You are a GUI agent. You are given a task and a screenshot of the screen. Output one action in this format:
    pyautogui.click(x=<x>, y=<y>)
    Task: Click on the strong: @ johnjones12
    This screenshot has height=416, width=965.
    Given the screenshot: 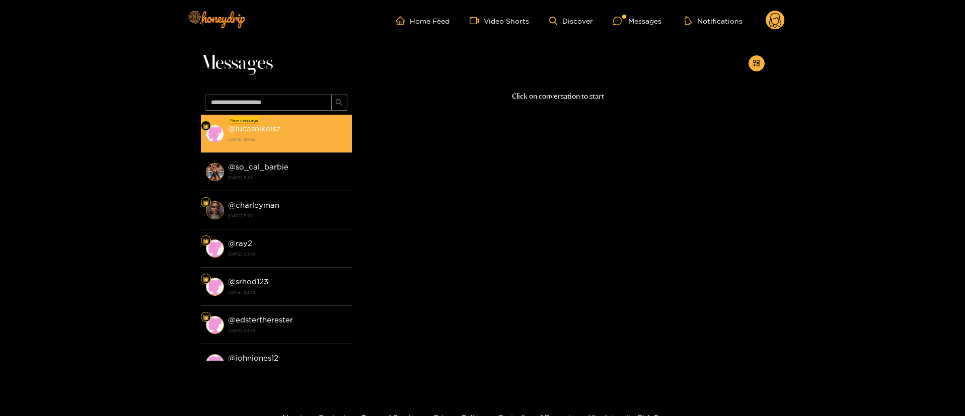 What is the action you would take?
    pyautogui.click(x=253, y=358)
    